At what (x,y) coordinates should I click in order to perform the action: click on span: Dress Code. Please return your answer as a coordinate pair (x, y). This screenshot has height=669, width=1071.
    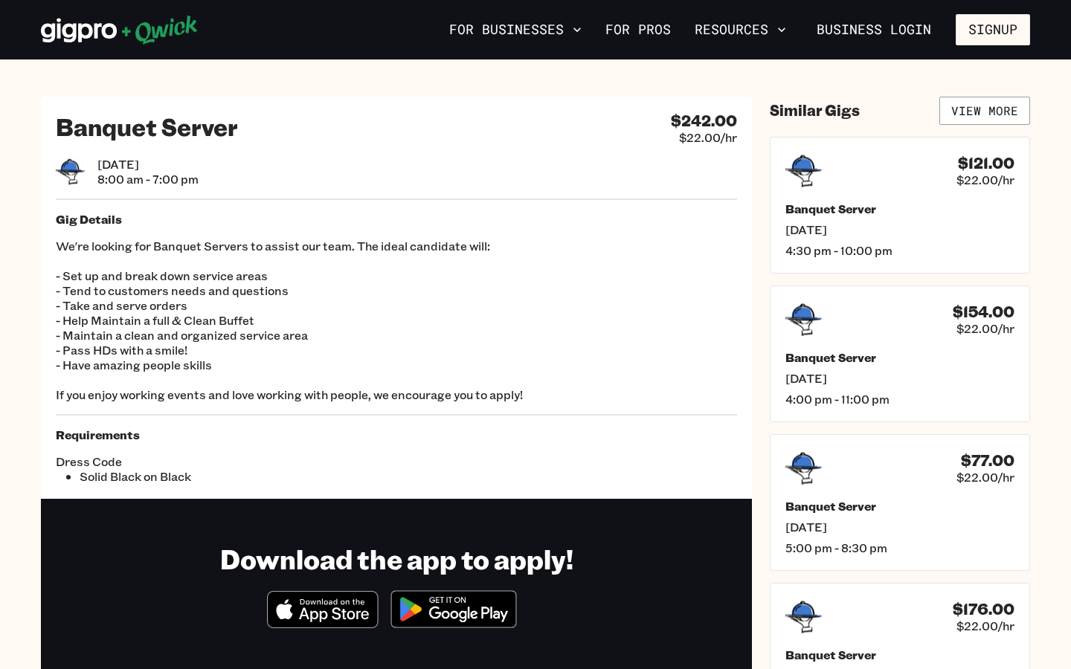
    Looking at the image, I should click on (226, 462).